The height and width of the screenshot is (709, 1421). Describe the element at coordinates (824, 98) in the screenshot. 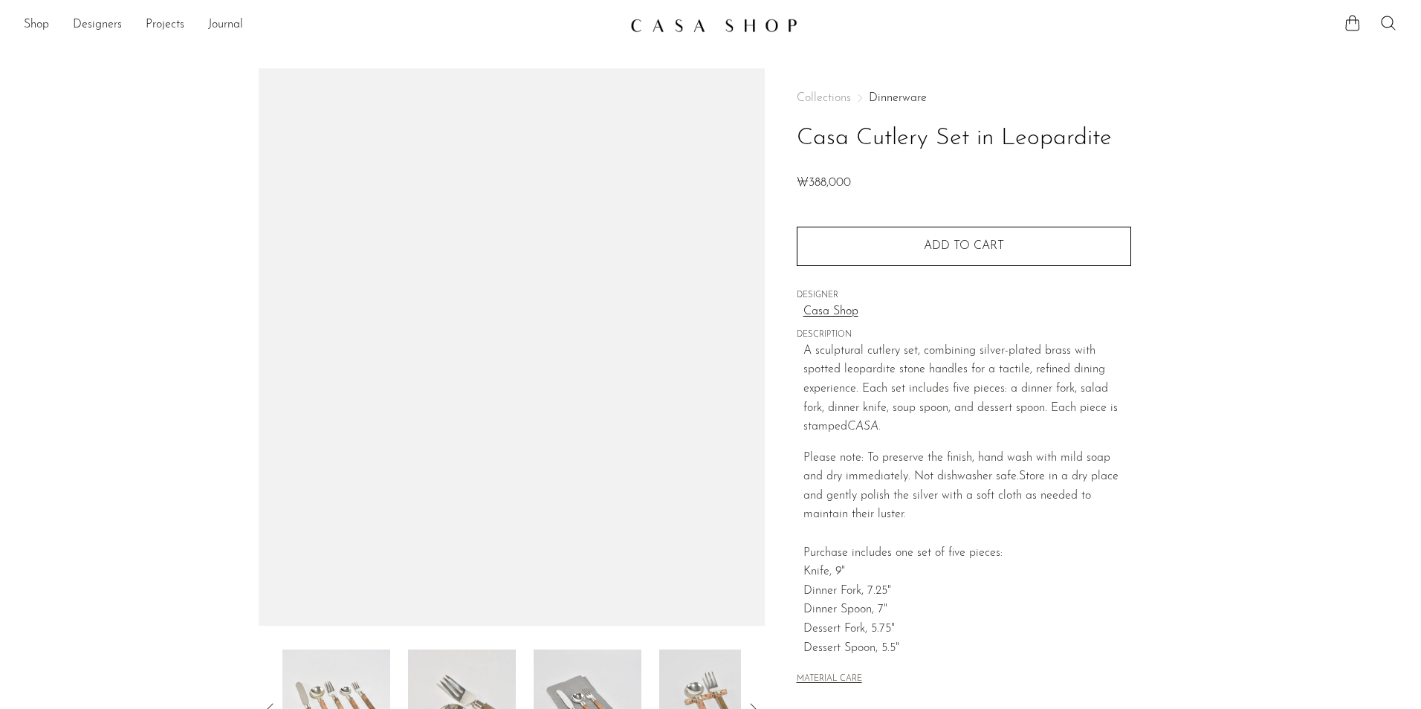

I see `span: Collections` at that location.